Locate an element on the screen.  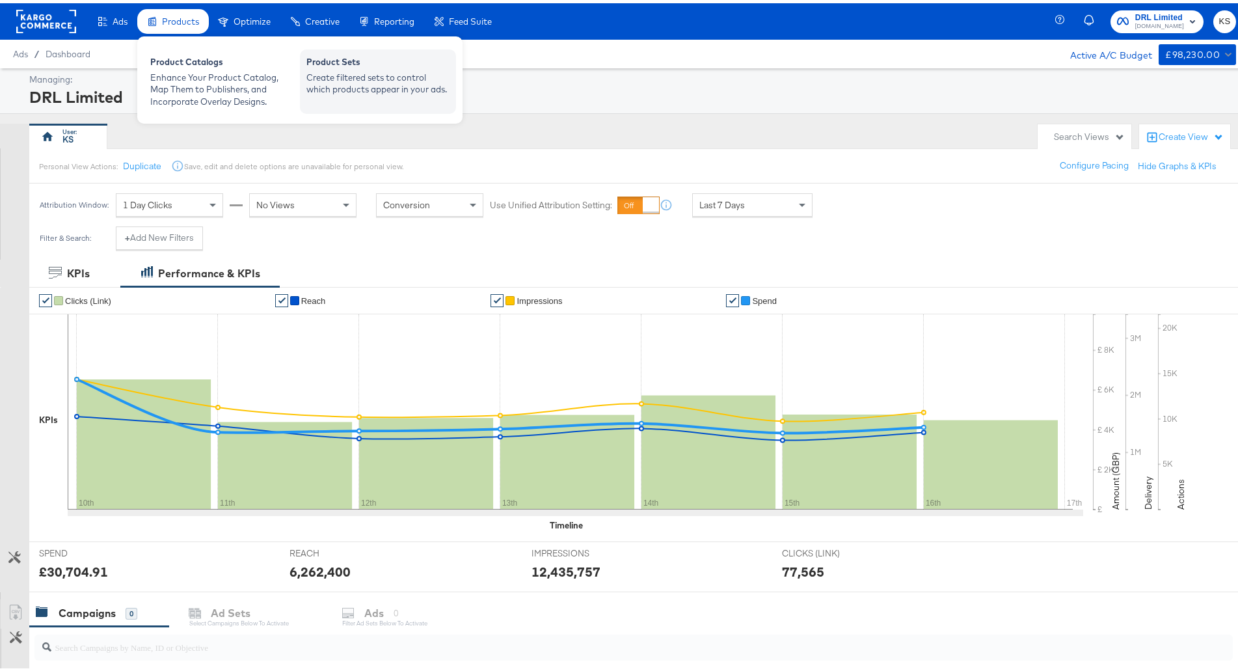
div: £30,704.91 is located at coordinates (74, 568).